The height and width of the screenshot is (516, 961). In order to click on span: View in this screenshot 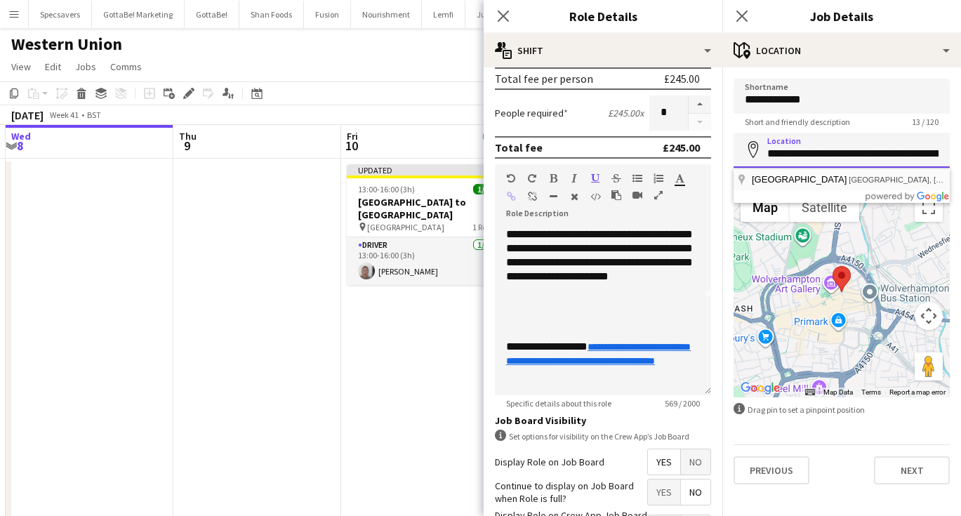, I will do `click(21, 67)`.